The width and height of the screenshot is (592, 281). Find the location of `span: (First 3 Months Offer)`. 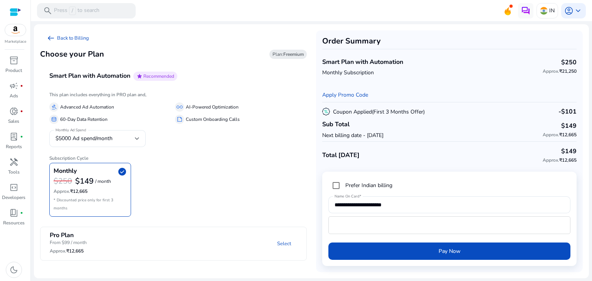

span: (First 3 Months Offer) is located at coordinates (398, 112).